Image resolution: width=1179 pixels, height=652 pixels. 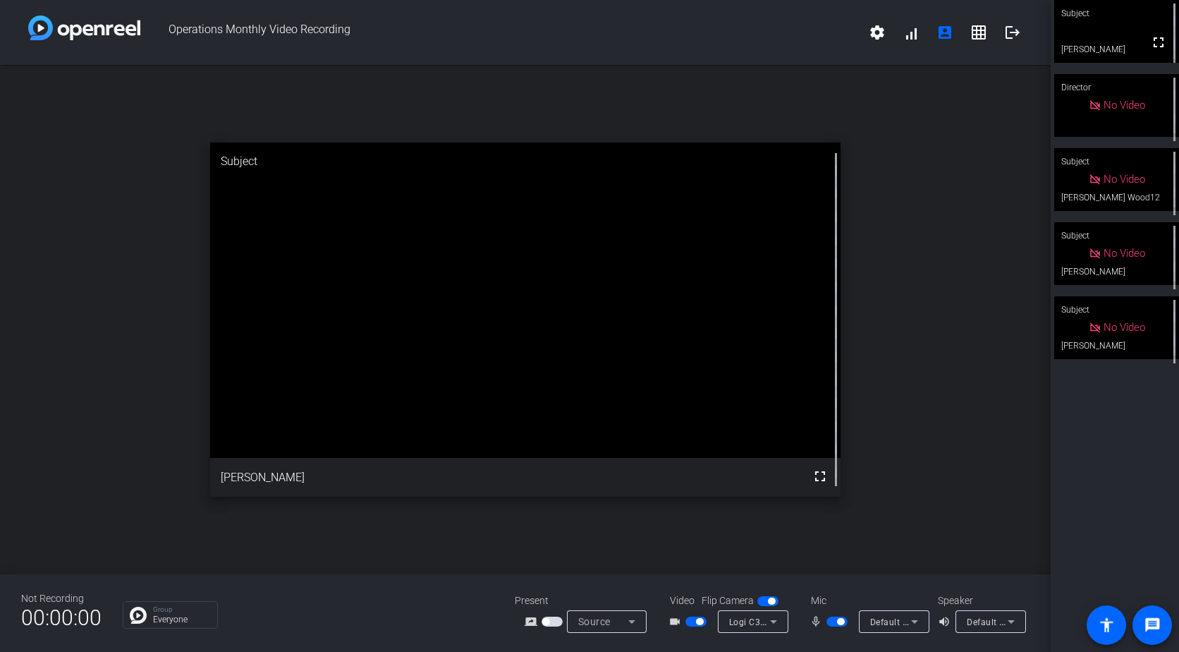 What do you see at coordinates (818, 621) in the screenshot?
I see `mat-icon: mic_none` at bounding box center [818, 621].